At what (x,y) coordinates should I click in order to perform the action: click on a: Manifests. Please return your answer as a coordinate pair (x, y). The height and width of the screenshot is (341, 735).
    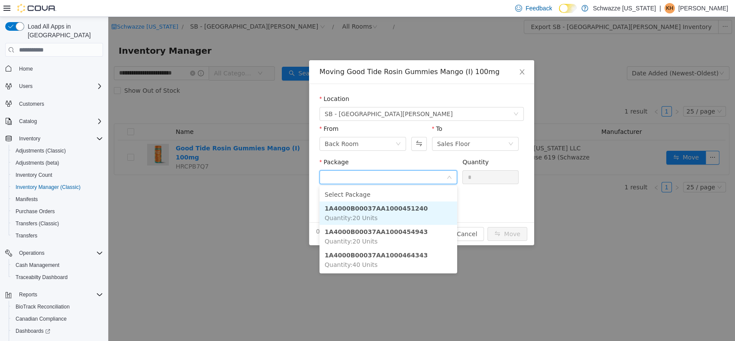
    Looking at the image, I should click on (26, 199).